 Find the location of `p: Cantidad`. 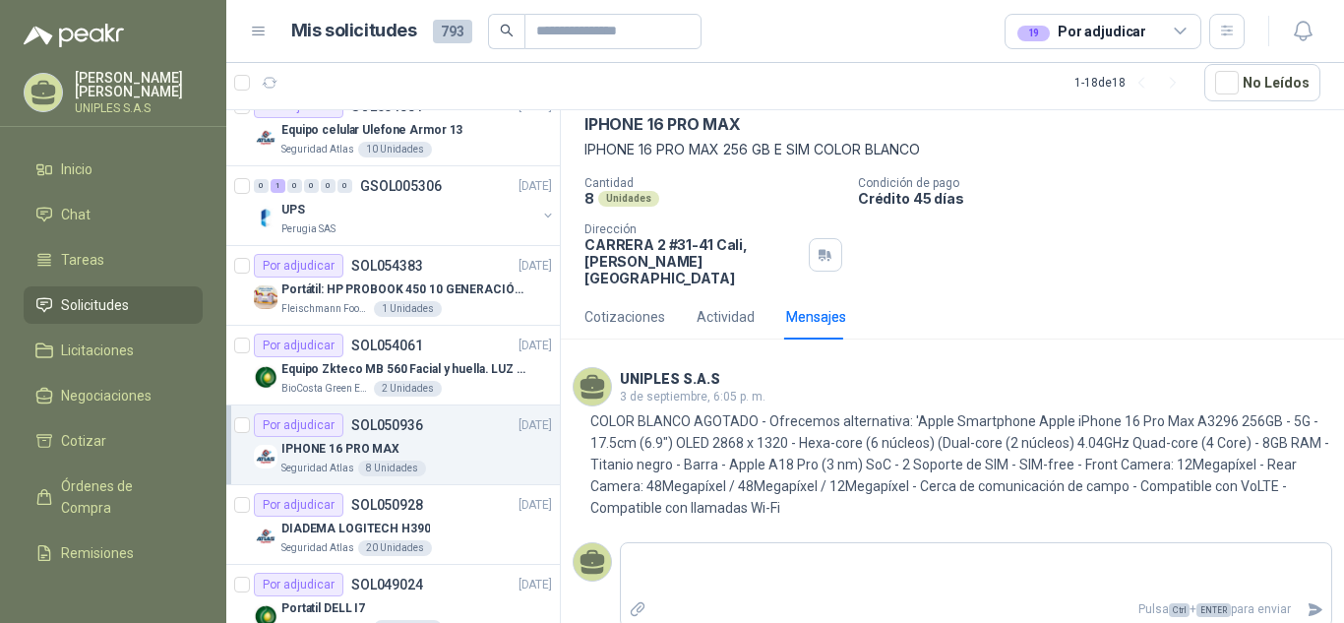

p: Cantidad is located at coordinates (713, 183).